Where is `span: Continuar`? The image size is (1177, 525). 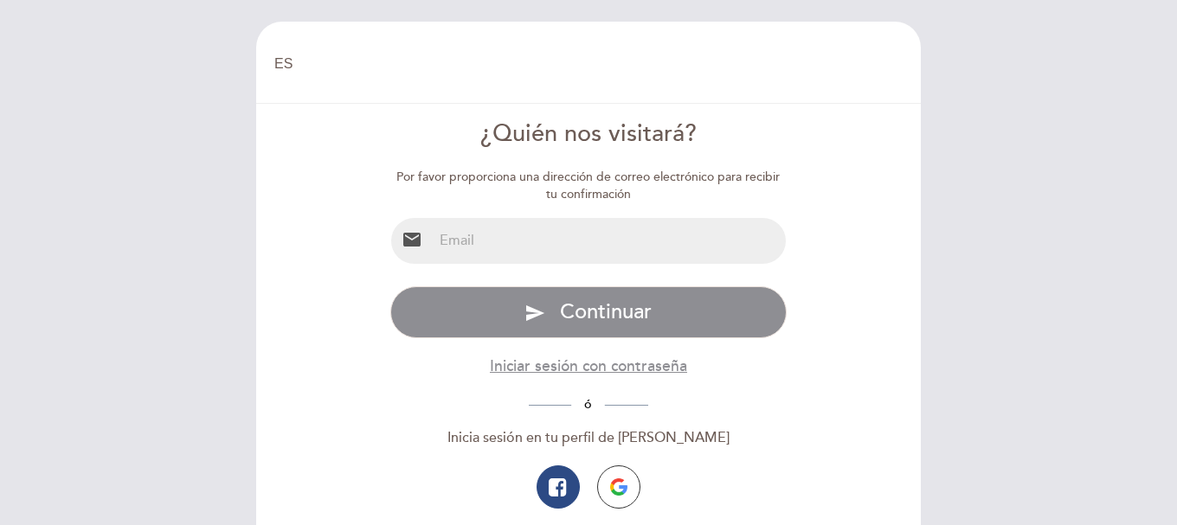 span: Continuar is located at coordinates (606, 312).